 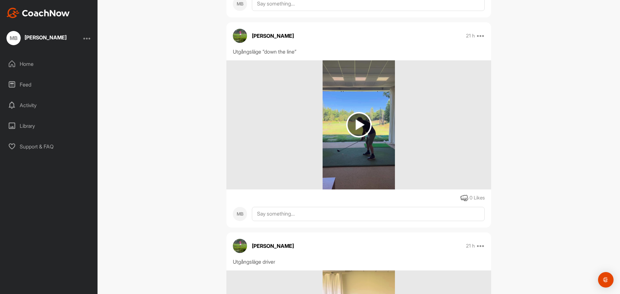 I want to click on img: CoachNow, so click(x=38, y=13).